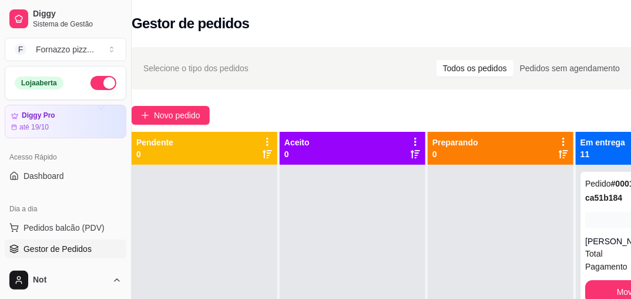 This screenshot has height=299, width=631. Describe the element at coordinates (34, 127) in the screenshot. I see `article: até 19/10` at that location.